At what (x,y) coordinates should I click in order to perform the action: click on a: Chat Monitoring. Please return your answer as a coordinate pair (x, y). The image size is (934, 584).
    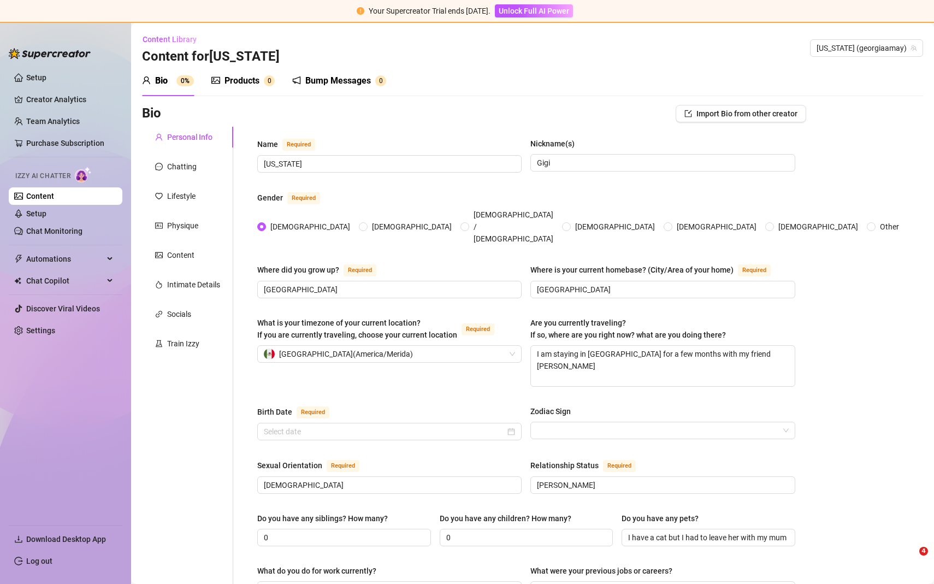
    Looking at the image, I should click on (54, 231).